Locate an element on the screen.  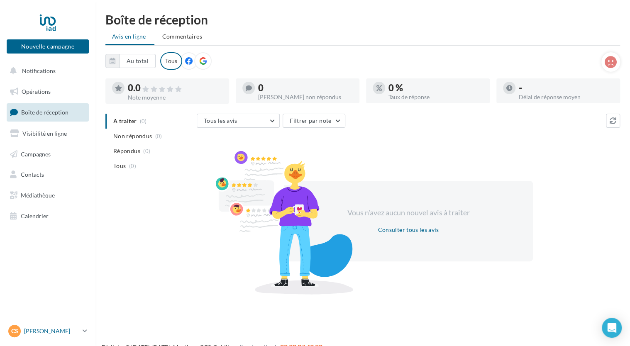
span: Non répondus is located at coordinates (132, 136).